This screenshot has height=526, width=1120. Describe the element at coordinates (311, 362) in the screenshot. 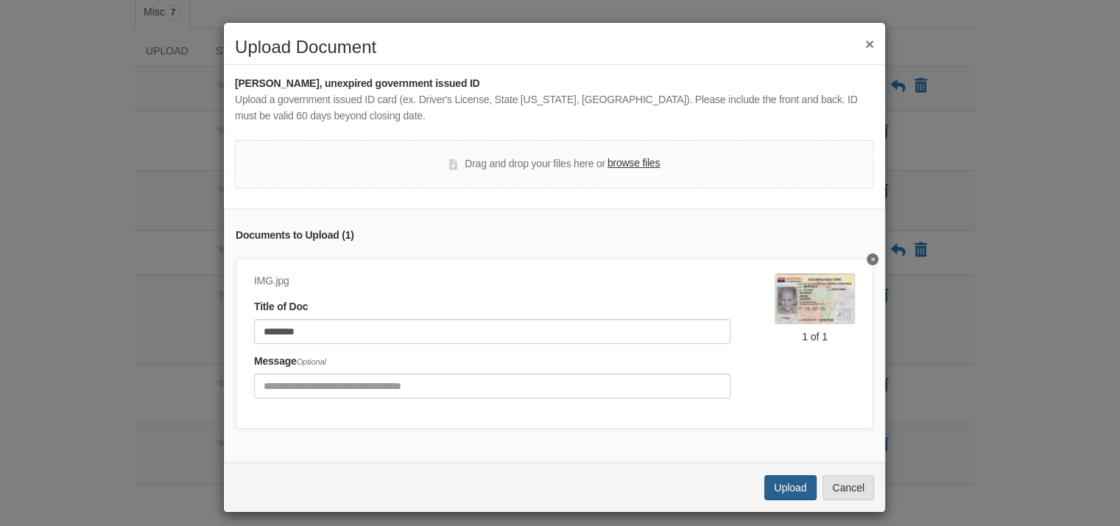

I see `span: Optional` at that location.